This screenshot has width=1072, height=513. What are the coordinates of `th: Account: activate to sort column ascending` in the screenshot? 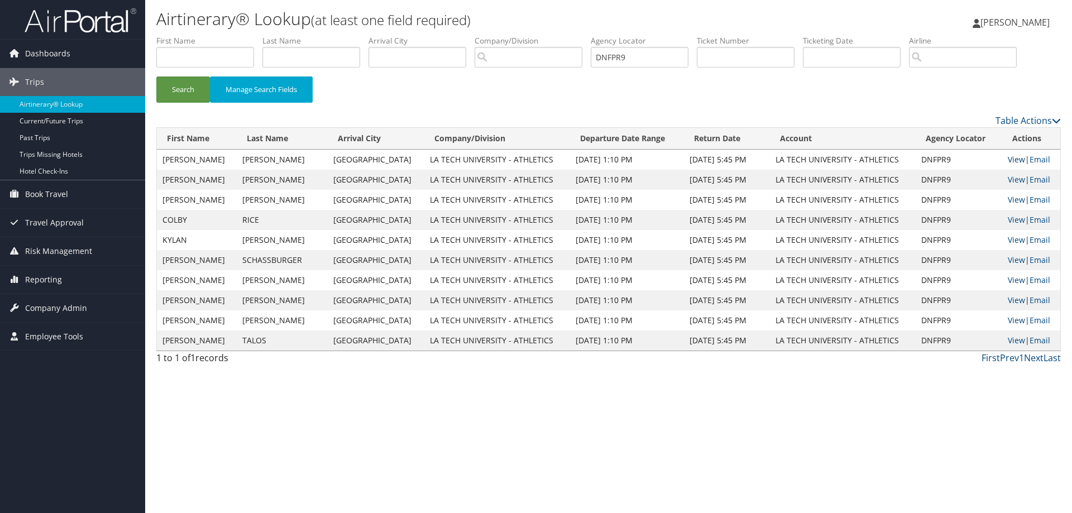 It's located at (842, 138).